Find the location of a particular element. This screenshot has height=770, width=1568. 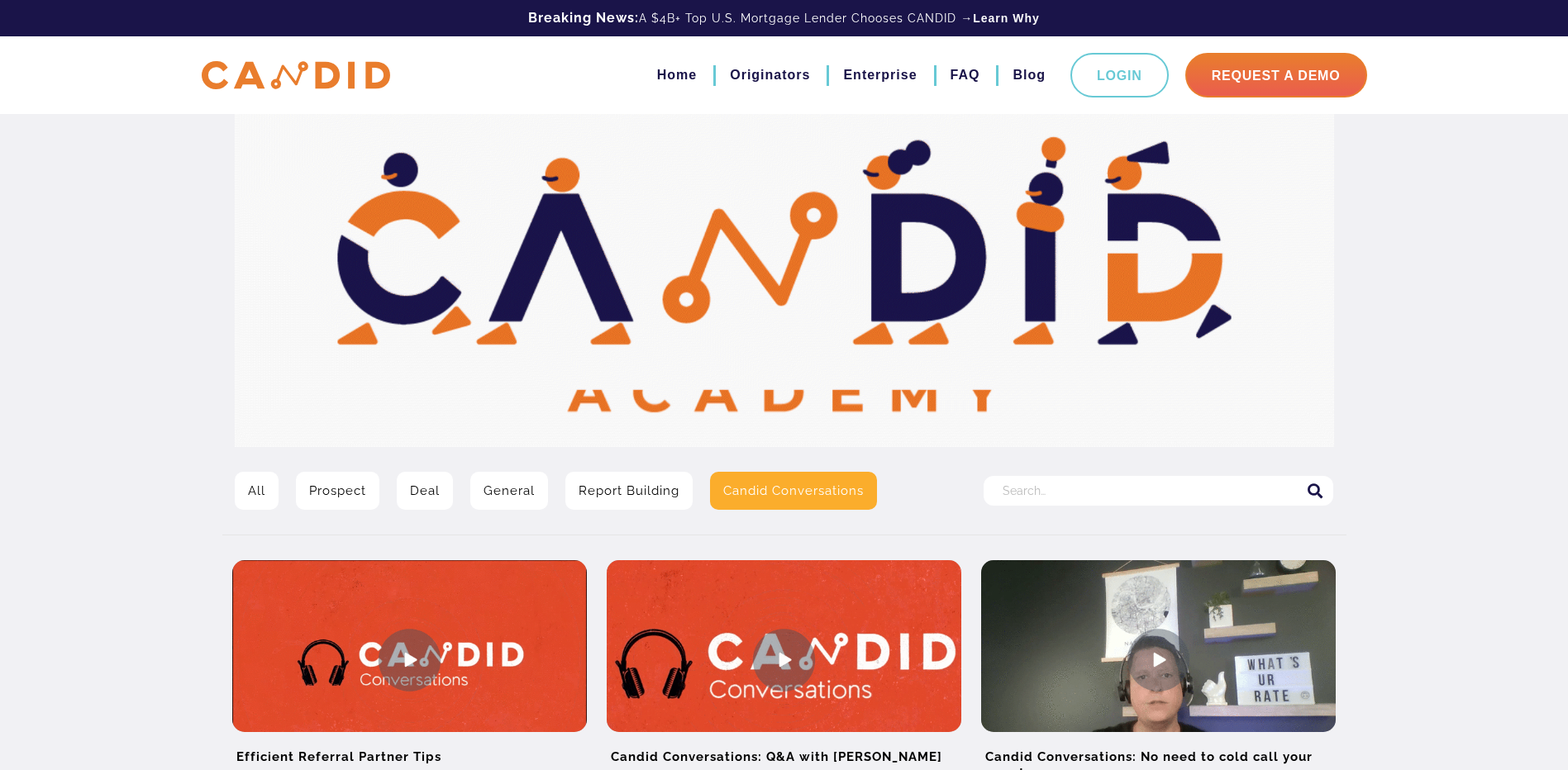

a: Candid Conversations is located at coordinates (793, 491).